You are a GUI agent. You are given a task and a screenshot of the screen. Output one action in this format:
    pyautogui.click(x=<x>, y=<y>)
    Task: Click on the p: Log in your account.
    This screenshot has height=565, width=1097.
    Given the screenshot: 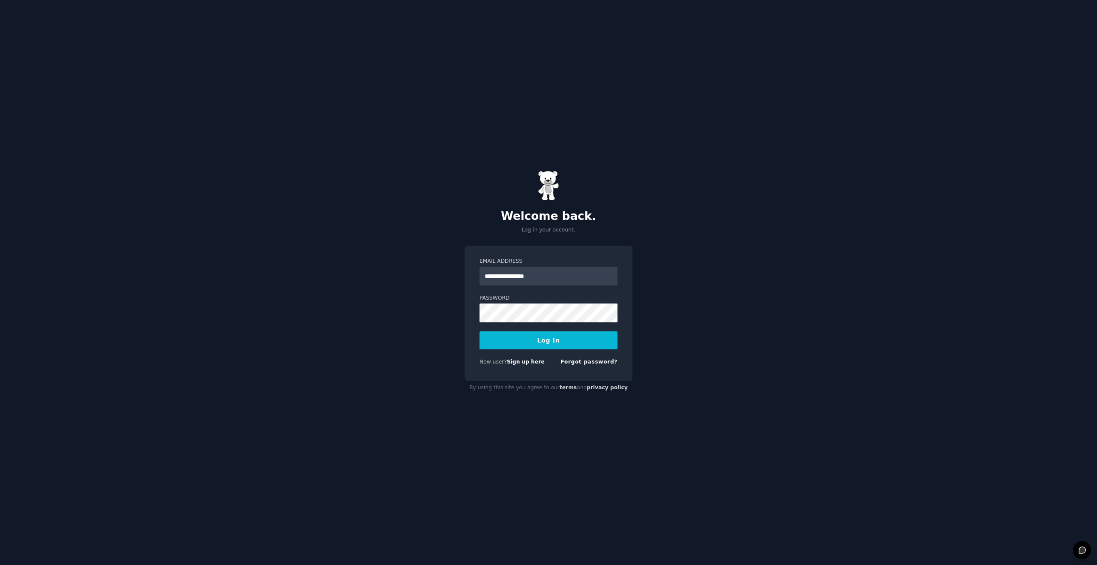 What is the action you would take?
    pyautogui.click(x=548, y=230)
    